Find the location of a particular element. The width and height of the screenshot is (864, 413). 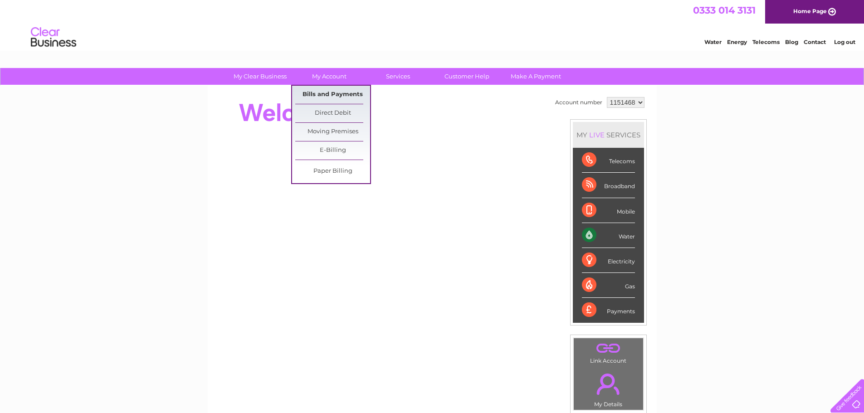

div: LIVE is located at coordinates (597, 135).